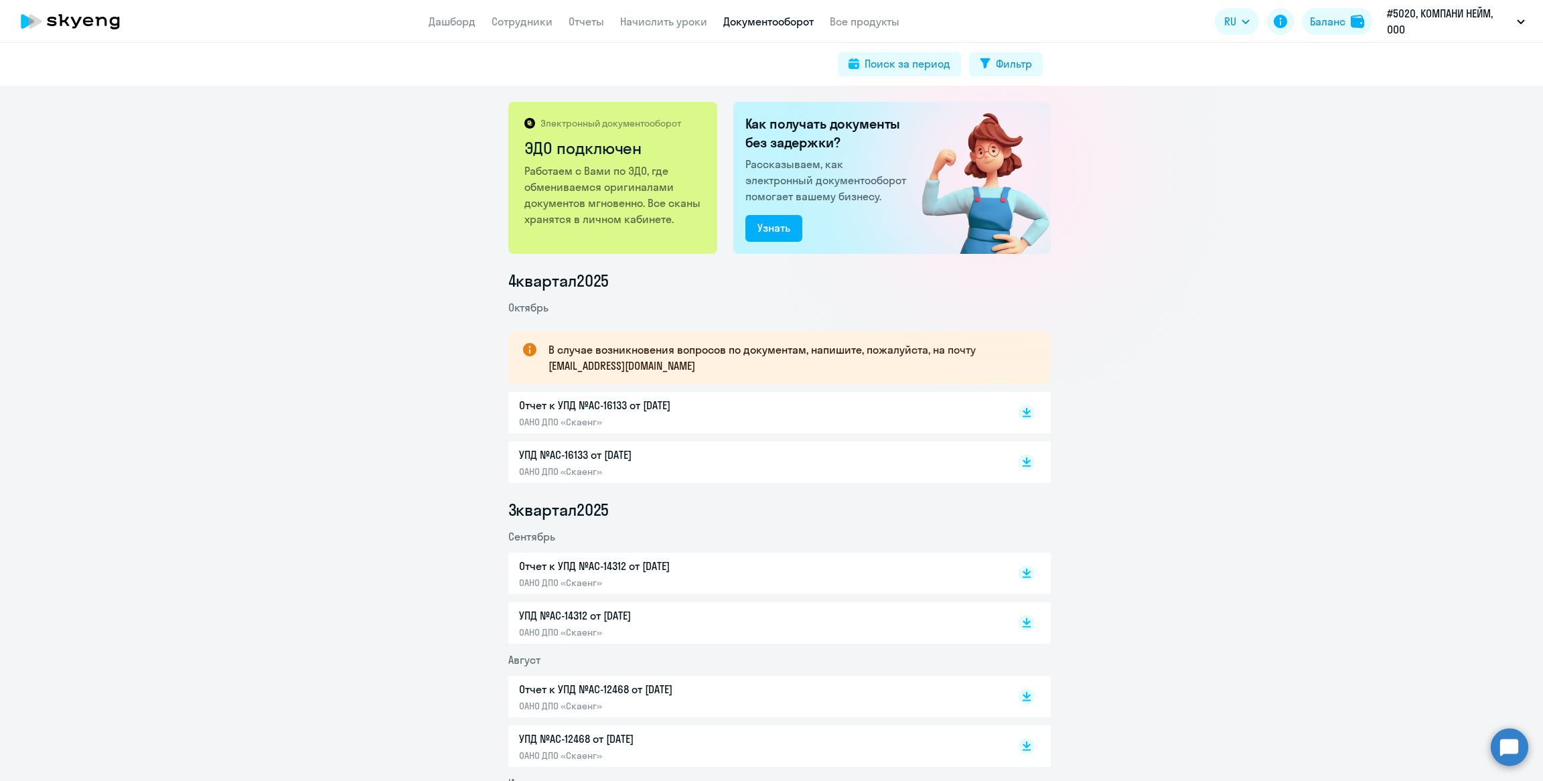 This screenshot has width=1543, height=781. What do you see at coordinates (1455, 21) in the screenshot?
I see `button: #5020, КОМПАНИ НЕЙМ, ООО` at bounding box center [1455, 21].